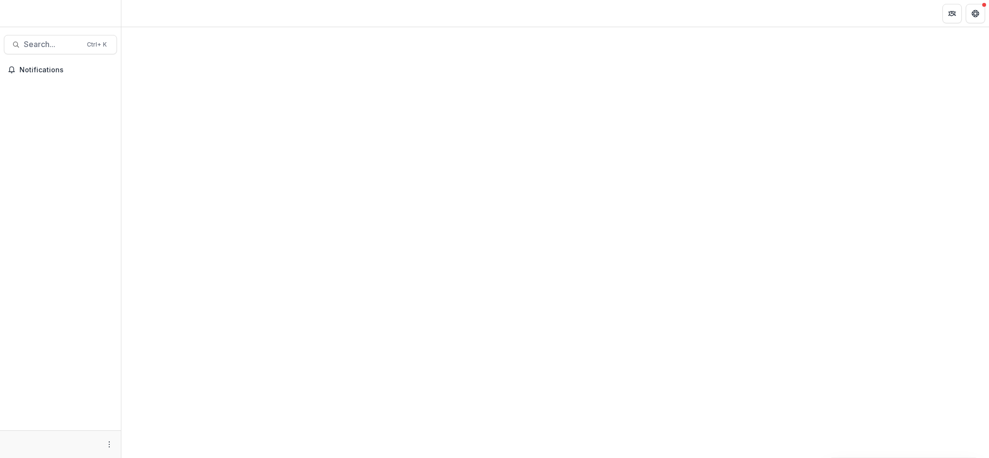  What do you see at coordinates (952, 14) in the screenshot?
I see `button: Partners` at bounding box center [952, 14].